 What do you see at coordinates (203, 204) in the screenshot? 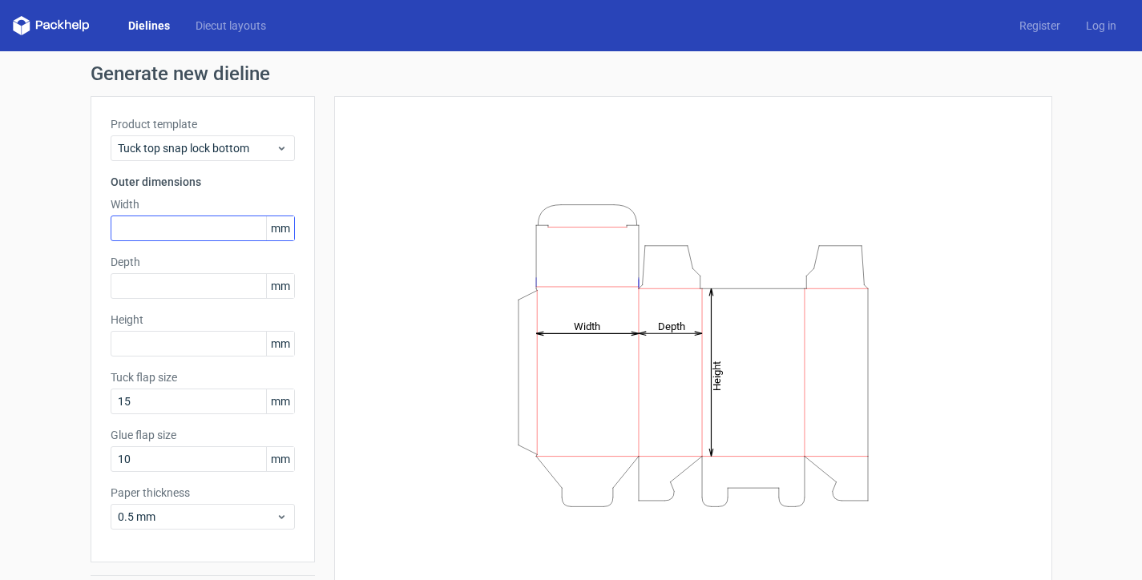
I see `label: Width` at bounding box center [203, 204].